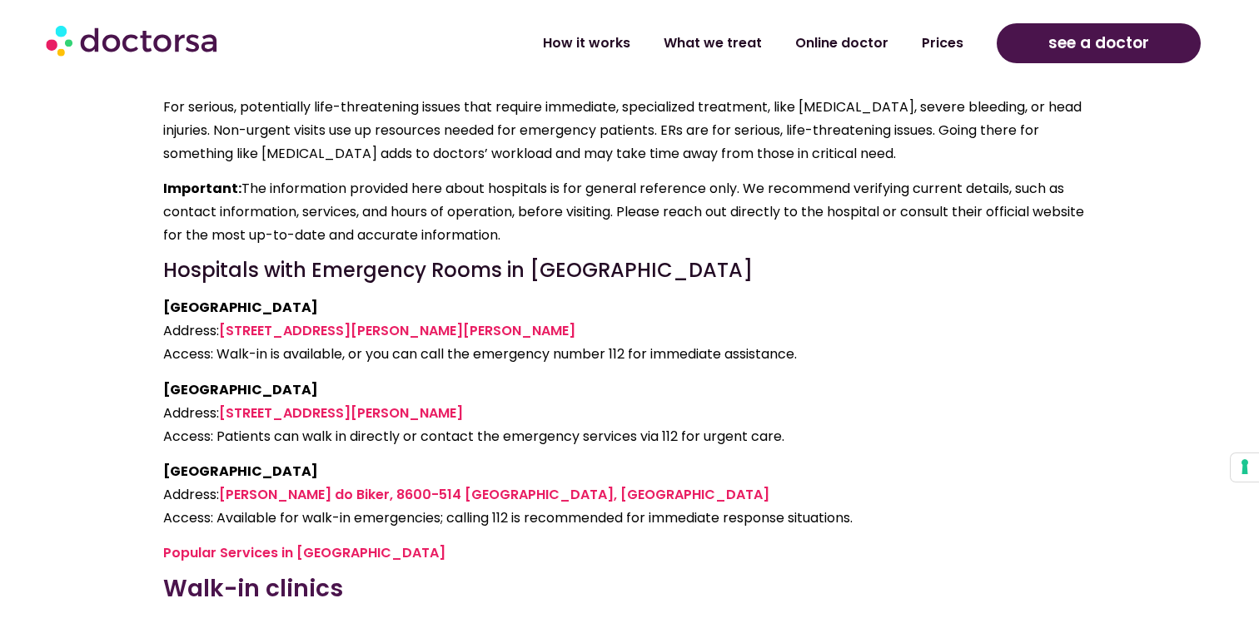  Describe the element at coordinates (586, 43) in the screenshot. I see `a: How it works` at that location.